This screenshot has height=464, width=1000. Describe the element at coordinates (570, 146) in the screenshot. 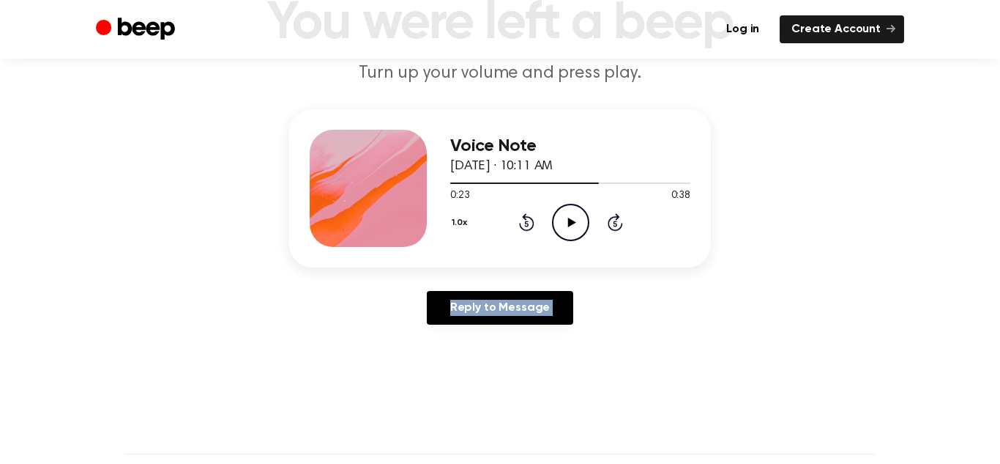

I see `h3: Voice Note` at that location.